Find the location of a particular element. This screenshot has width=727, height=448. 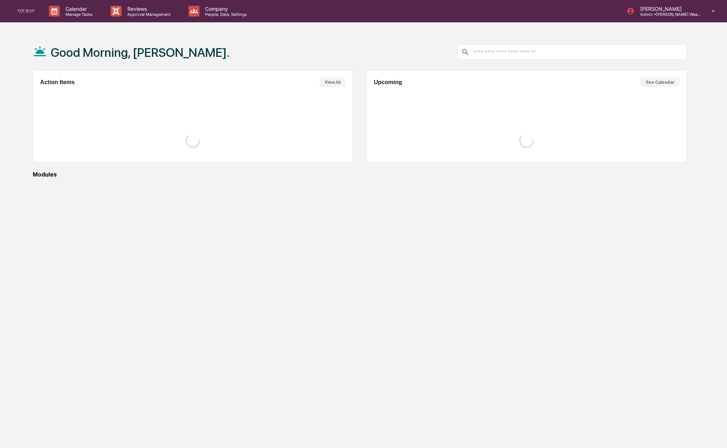

h2: Upcoming is located at coordinates (388, 82).